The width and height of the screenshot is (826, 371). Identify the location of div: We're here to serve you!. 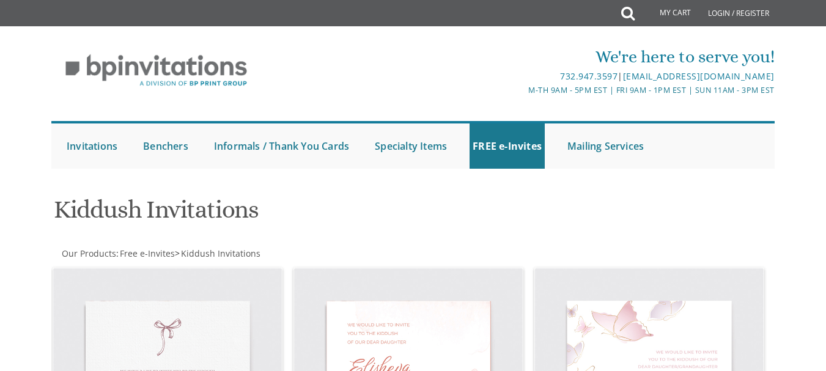
(534, 57).